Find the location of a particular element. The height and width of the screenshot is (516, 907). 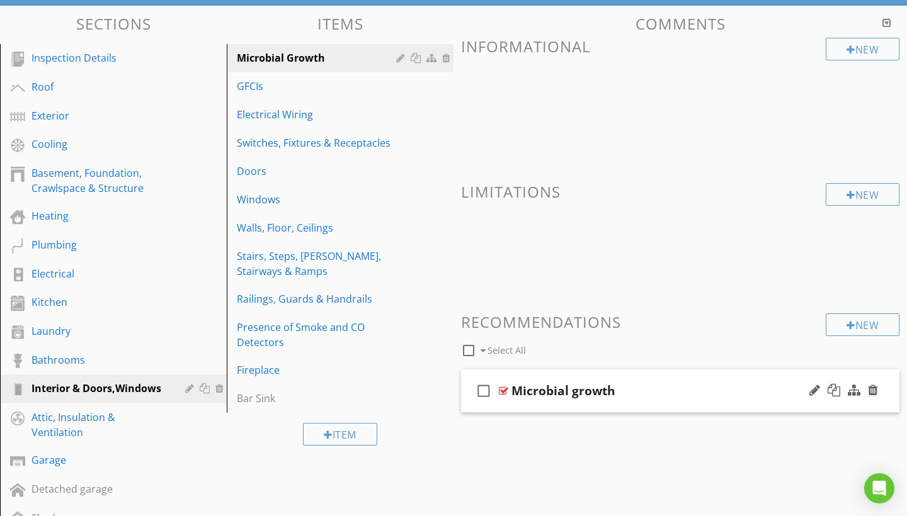

div: Microbial Growth is located at coordinates (318, 58).